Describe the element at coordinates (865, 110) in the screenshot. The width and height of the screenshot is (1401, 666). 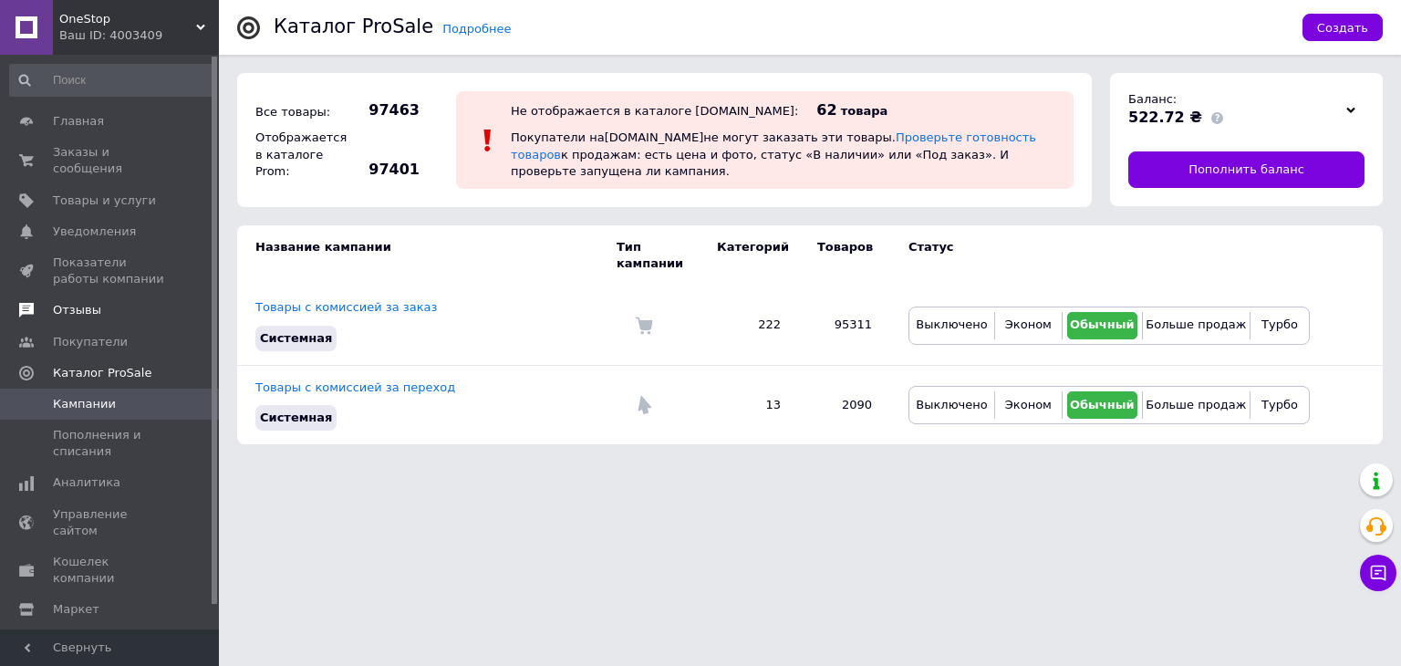
I see `span: товара` at that location.